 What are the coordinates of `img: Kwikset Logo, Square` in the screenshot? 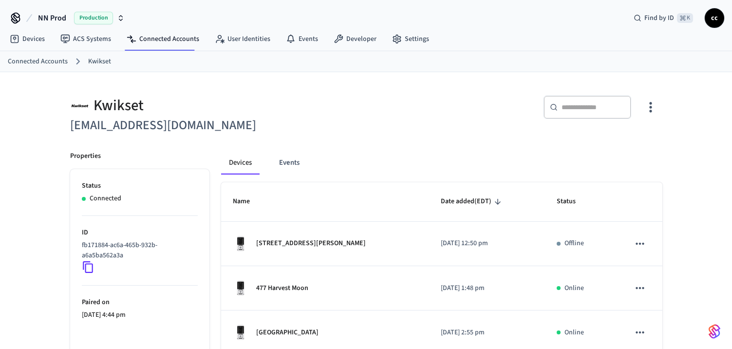 It's located at (80, 105).